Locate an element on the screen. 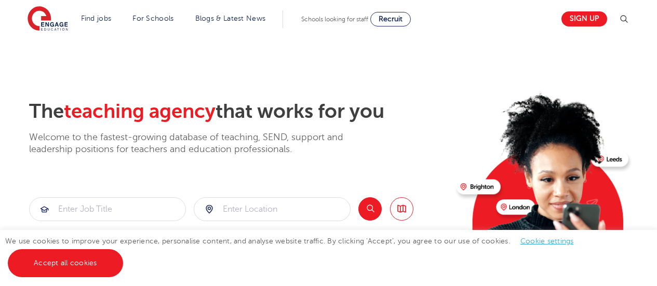 The image size is (657, 286). span: Schools looking for staff is located at coordinates (334, 19).